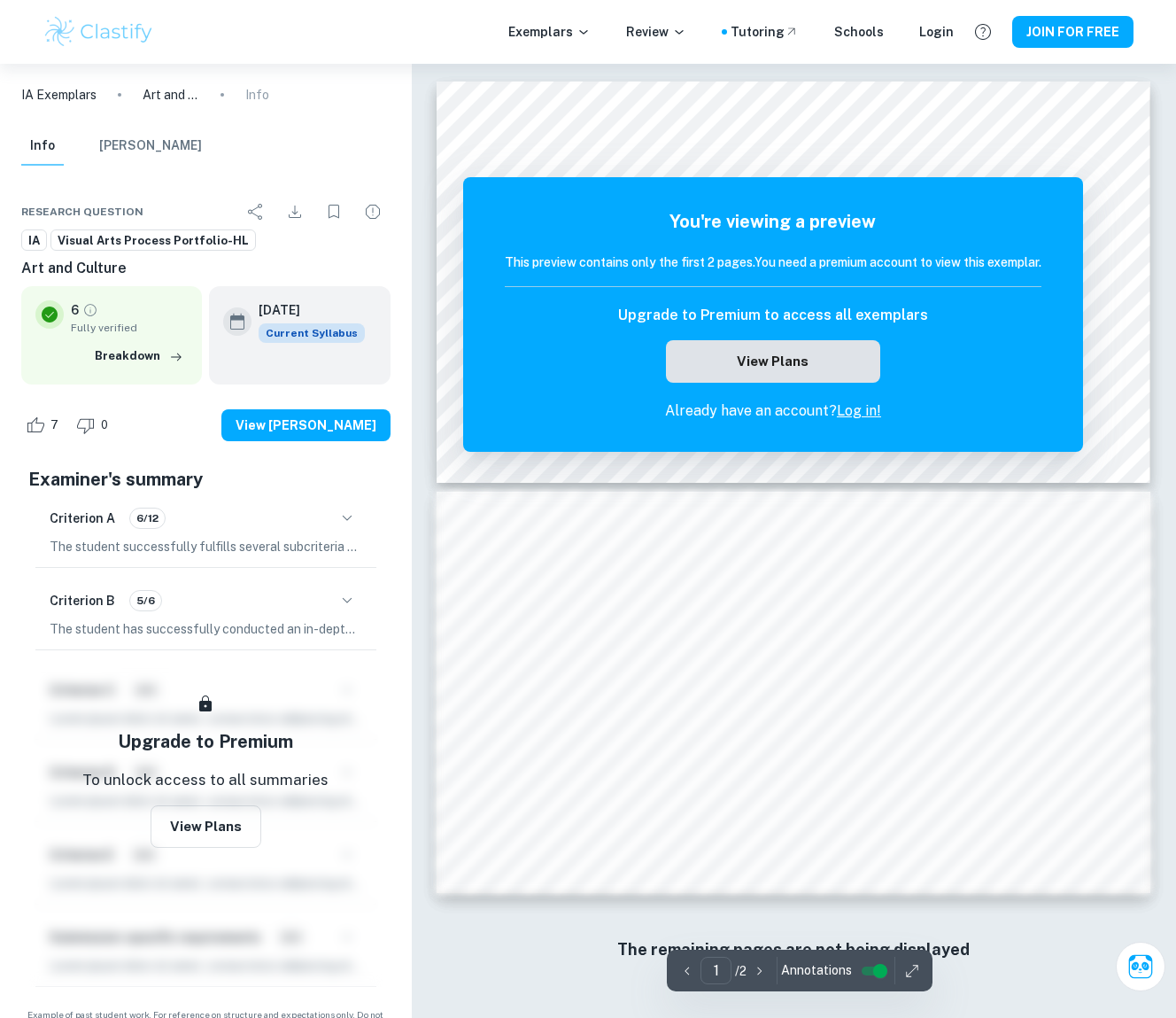 The height and width of the screenshot is (1018, 1176). Describe the element at coordinates (44, 425) in the screenshot. I see `div: Like` at that location.